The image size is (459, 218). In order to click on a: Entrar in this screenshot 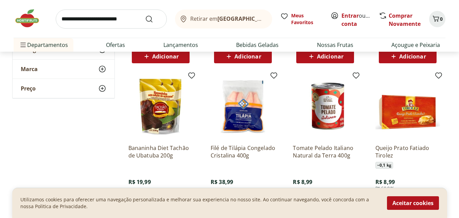, I will do `click(350, 16)`.